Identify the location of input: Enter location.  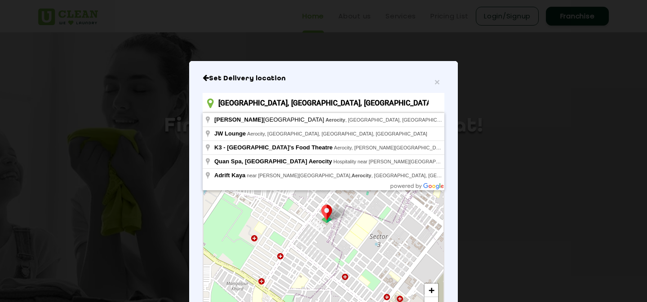
(324, 103).